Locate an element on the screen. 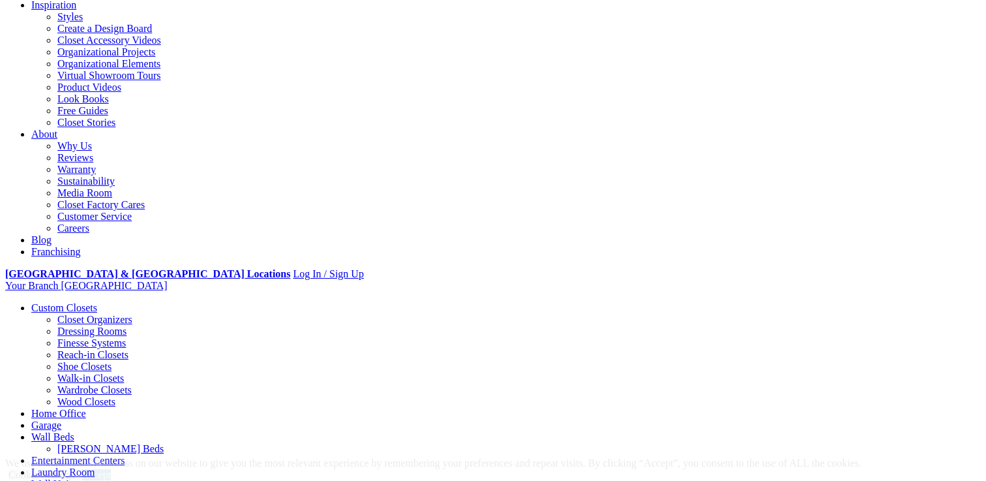 The width and height of the screenshot is (986, 481). a: Wall Beds is located at coordinates (53, 436).